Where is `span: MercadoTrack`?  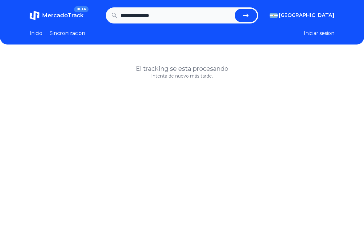 span: MercadoTrack is located at coordinates (63, 15).